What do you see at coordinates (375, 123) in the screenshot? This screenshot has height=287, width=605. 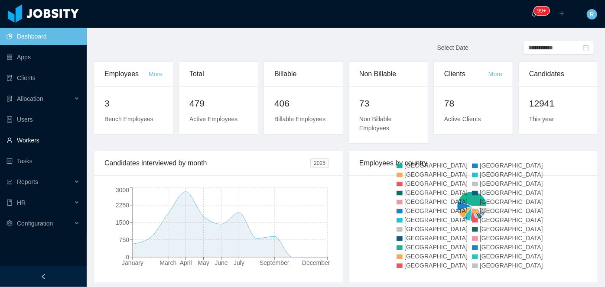 I see `span: Non Billable Employees` at bounding box center [375, 123].